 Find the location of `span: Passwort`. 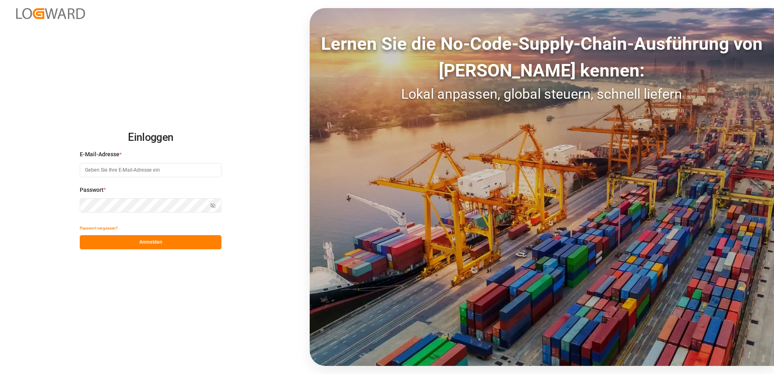

span: Passwort is located at coordinates (92, 190).